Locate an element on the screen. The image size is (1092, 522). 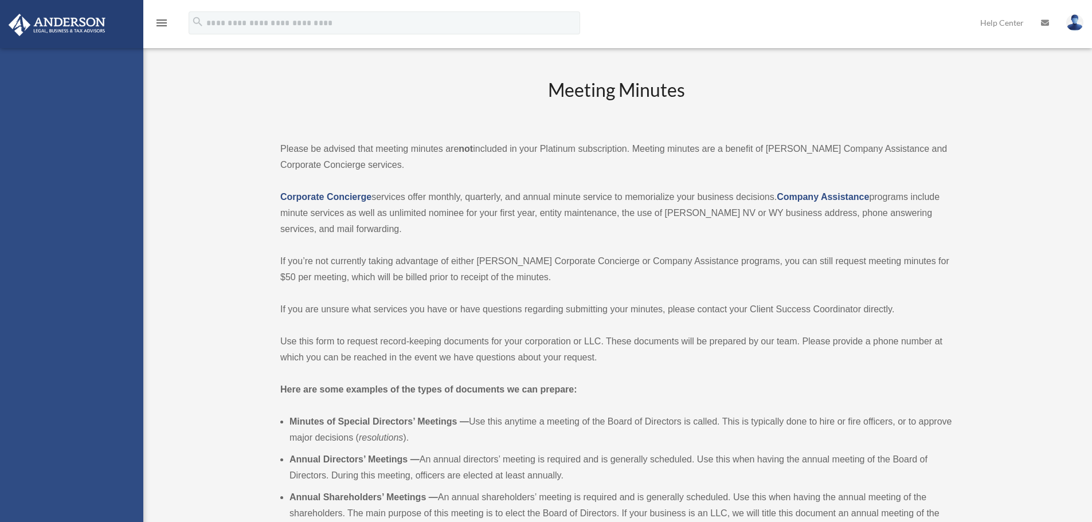
b: Annual Directors’ Meetings — is located at coordinates (354, 459).